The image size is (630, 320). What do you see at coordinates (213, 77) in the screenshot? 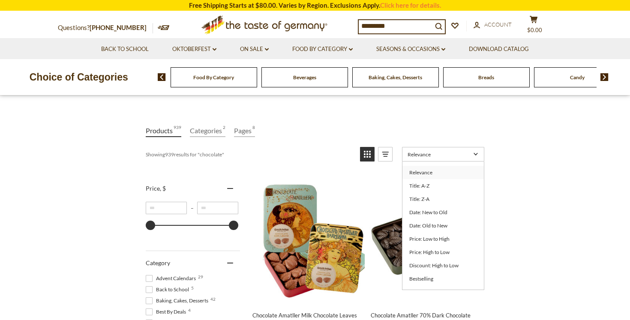
I see `span: Food By Category` at bounding box center [213, 77].